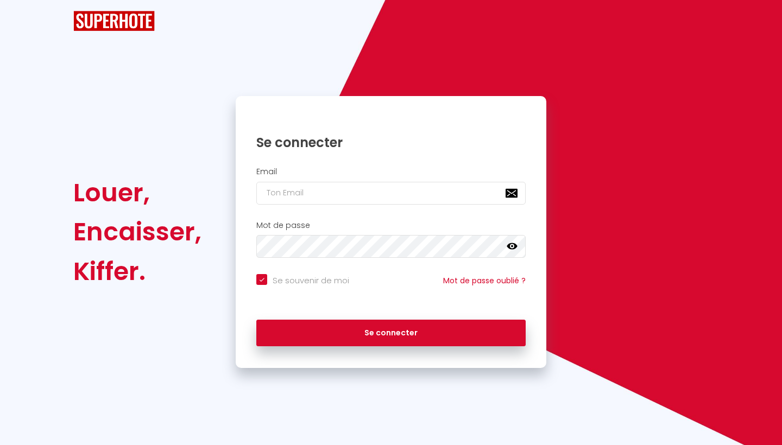 This screenshot has width=782, height=445. I want to click on div: Encaisser,, so click(137, 232).